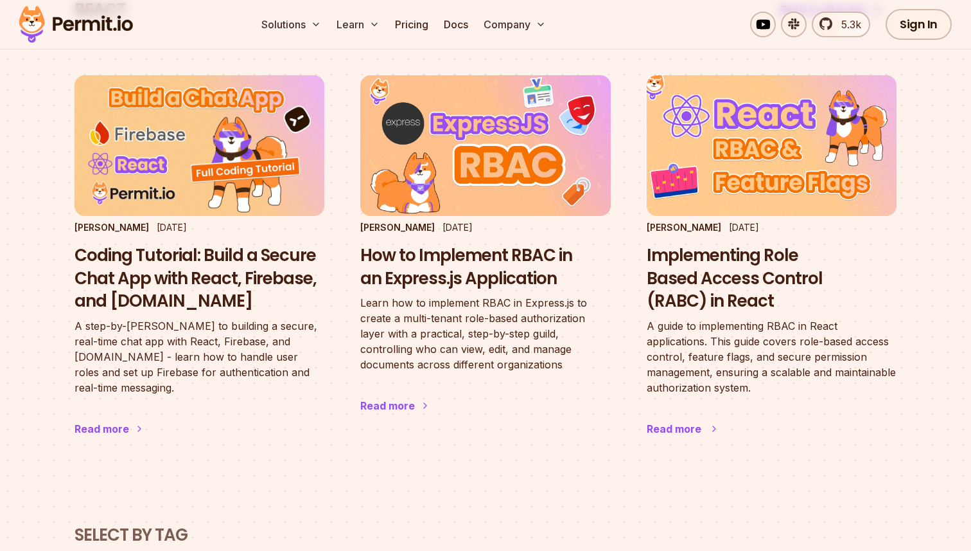 Image resolution: width=971 pixels, height=551 pixels. Describe the element at coordinates (456, 24) in the screenshot. I see `a: Docs` at that location.